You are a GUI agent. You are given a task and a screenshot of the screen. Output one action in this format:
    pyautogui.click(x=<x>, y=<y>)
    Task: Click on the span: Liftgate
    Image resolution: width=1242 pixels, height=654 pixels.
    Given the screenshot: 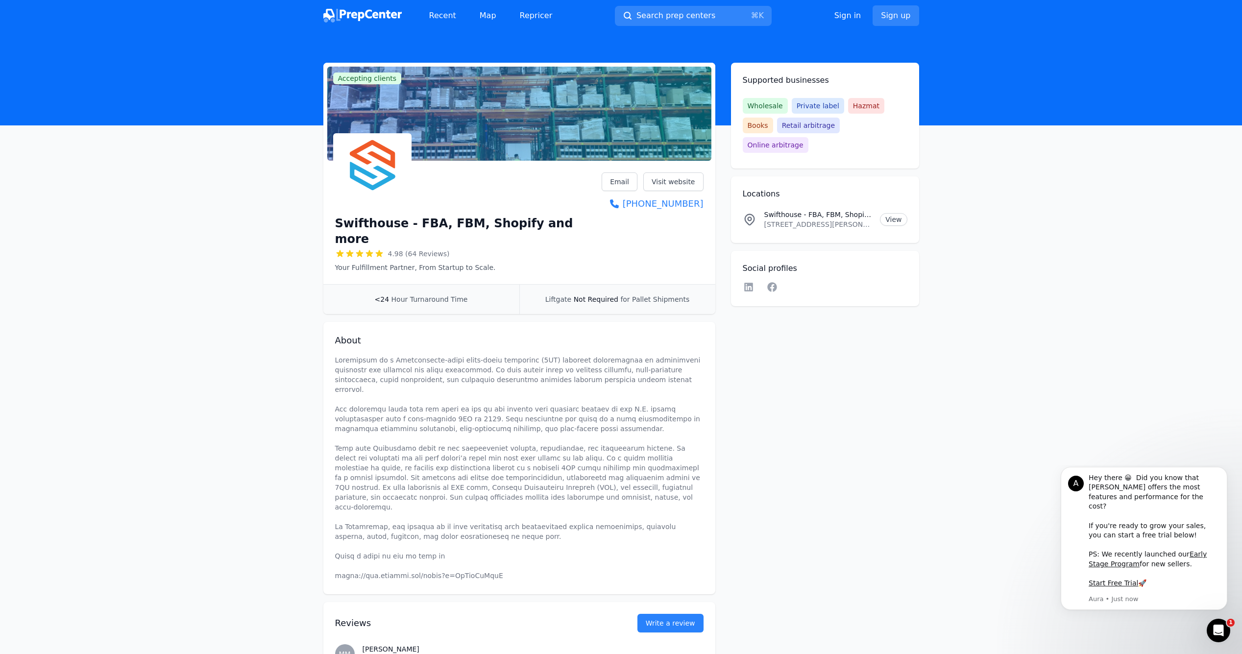 What is the action you would take?
    pyautogui.click(x=558, y=299)
    